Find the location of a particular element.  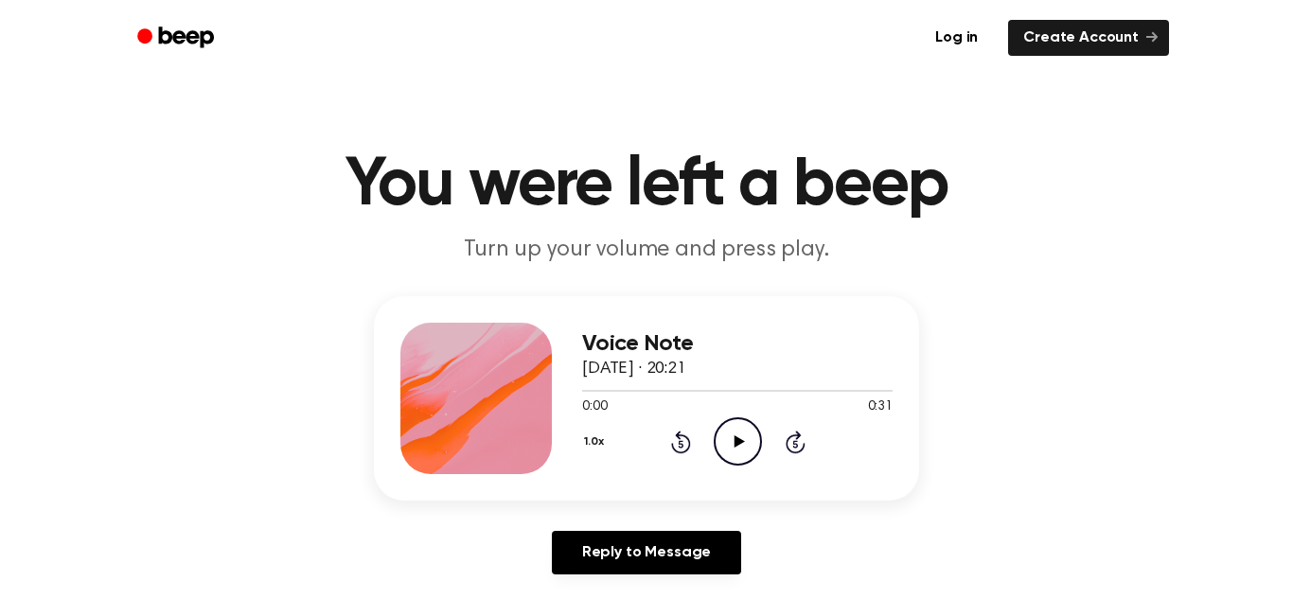

button: 1.0x is located at coordinates (596, 442).